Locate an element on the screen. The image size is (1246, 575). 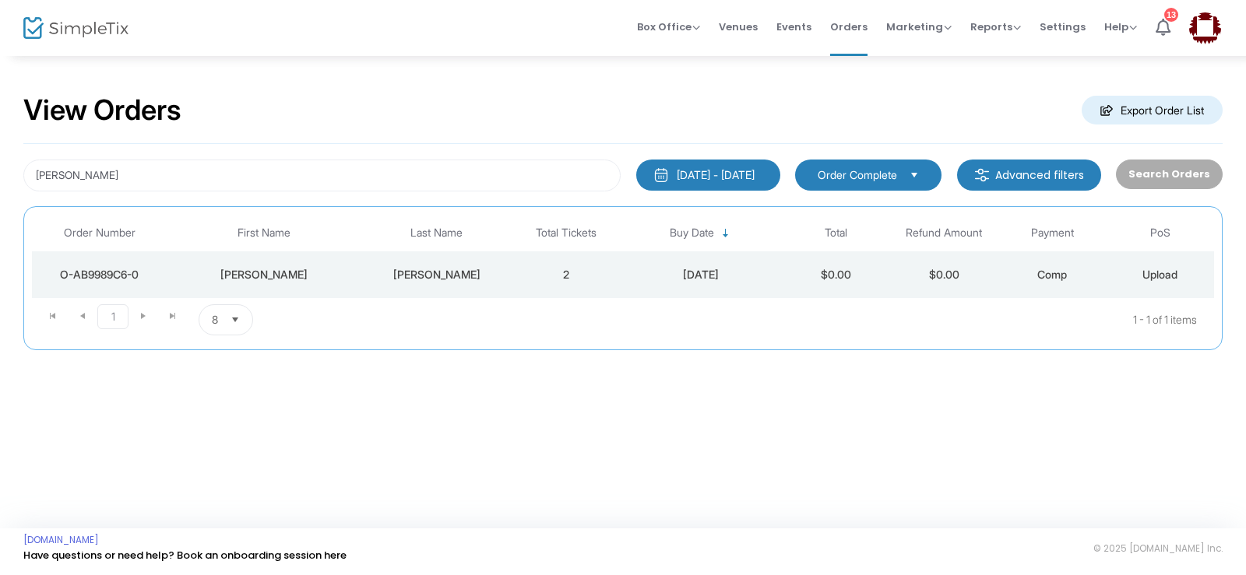
a: Have questions or need help? Book an onboarding session here is located at coordinates (185, 555).